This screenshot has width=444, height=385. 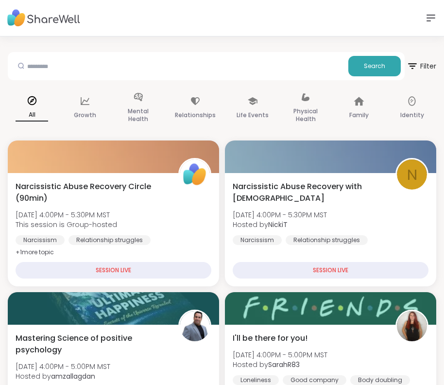 What do you see at coordinates (253, 115) in the screenshot?
I see `p: Life Events` at bounding box center [253, 115].